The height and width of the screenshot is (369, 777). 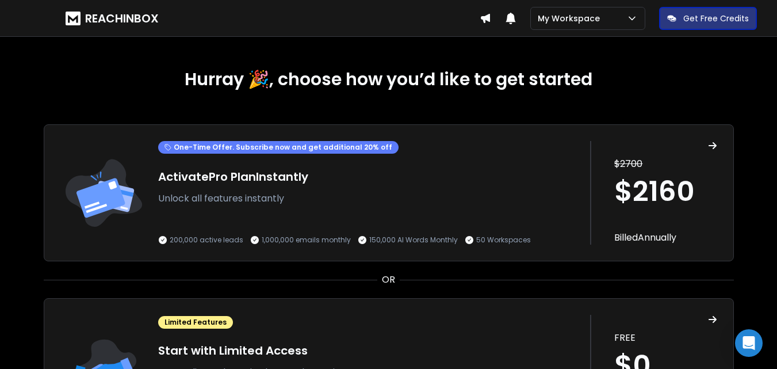 What do you see at coordinates (666, 192) in the screenshot?
I see `h1: $ 2160` at bounding box center [666, 192].